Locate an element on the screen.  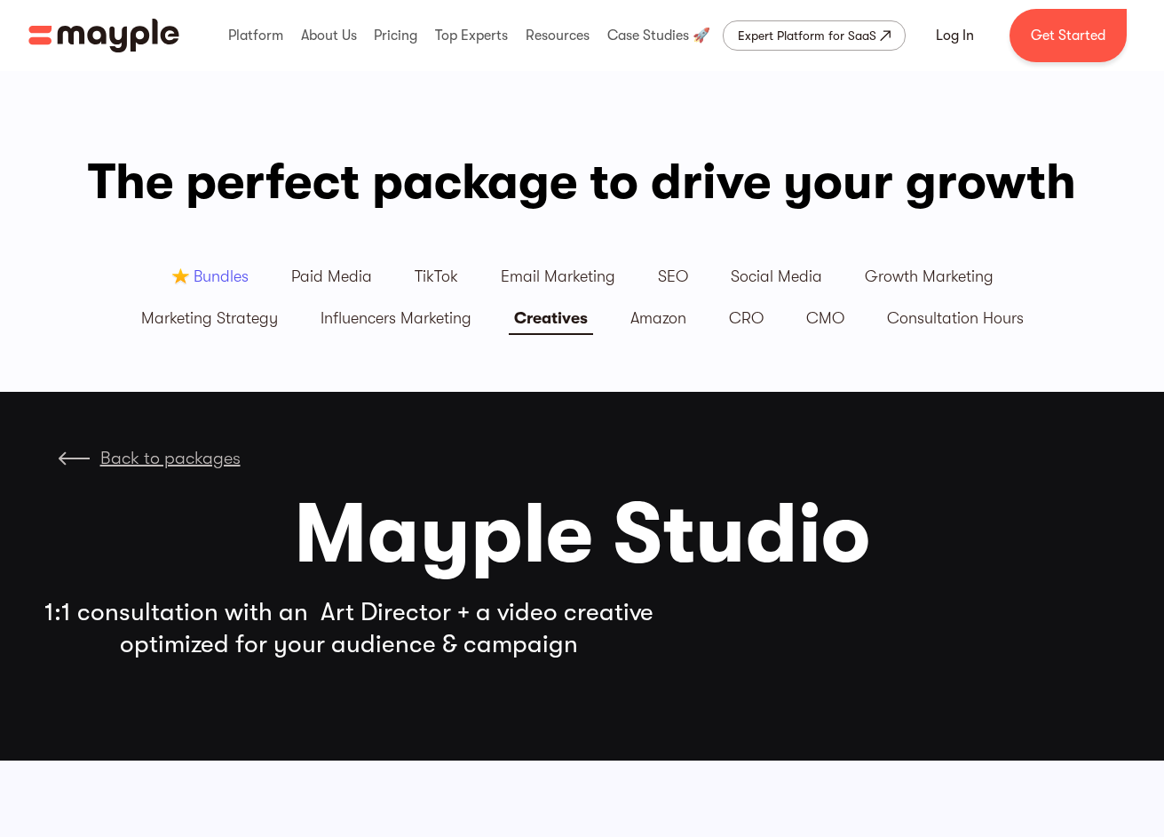
a: Social Media is located at coordinates (776, 276).